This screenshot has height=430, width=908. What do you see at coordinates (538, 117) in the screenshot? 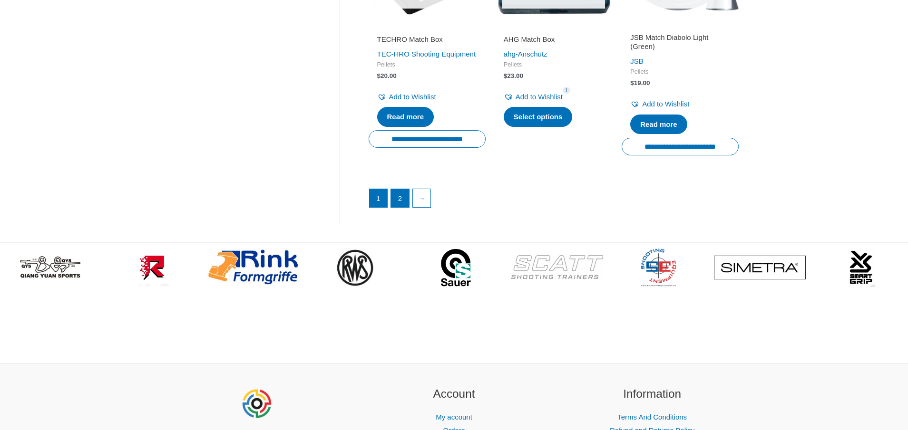
I see `a: Select options for “AHG Match Box”` at bounding box center [538, 117].